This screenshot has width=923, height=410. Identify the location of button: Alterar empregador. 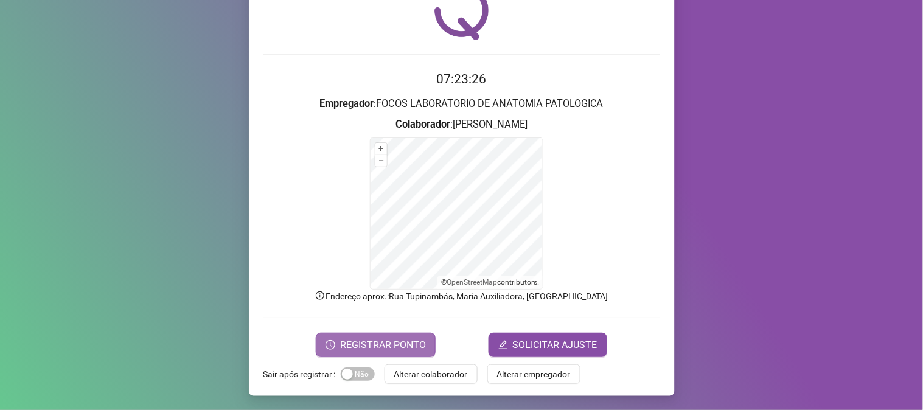
(534, 374).